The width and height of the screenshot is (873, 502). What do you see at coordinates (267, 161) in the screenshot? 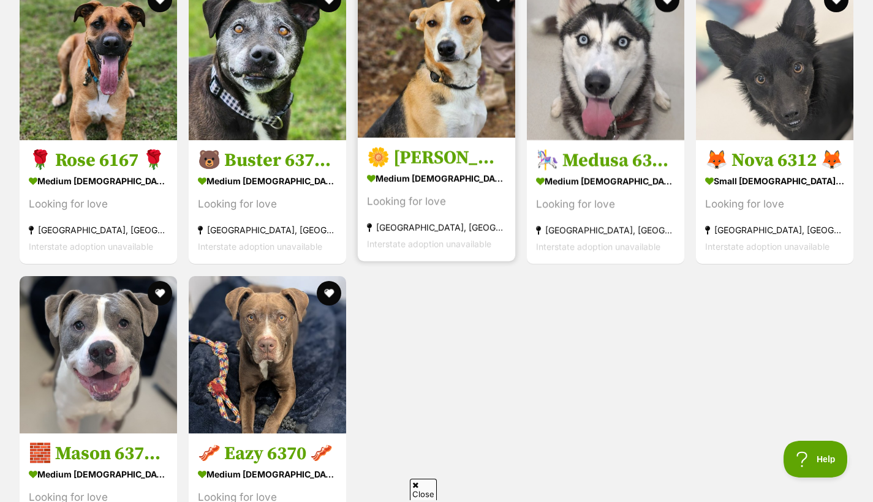
I see `h3: 🐻 Buster 6375 🐻` at bounding box center [267, 161].